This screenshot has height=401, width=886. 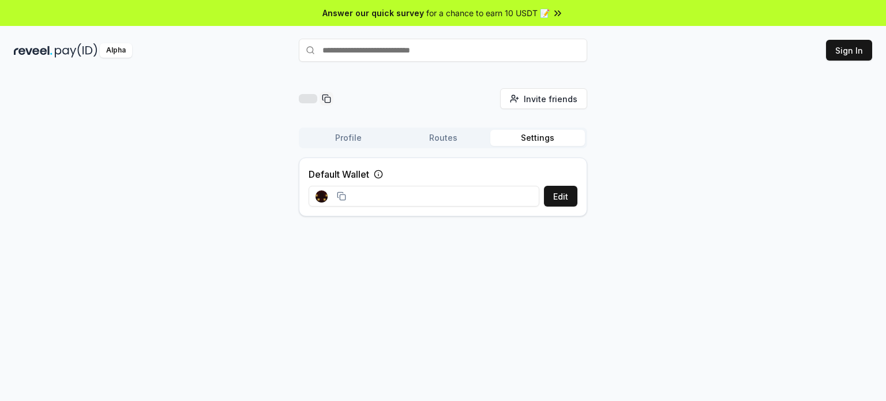 I want to click on div: Alpha, so click(x=116, y=50).